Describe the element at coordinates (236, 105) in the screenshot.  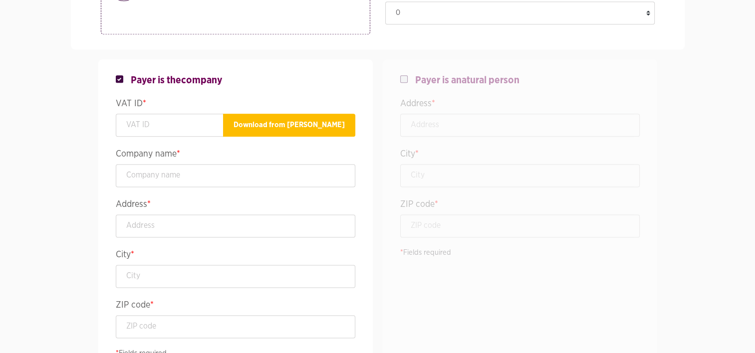
I see `legend: VAT ID` at that location.